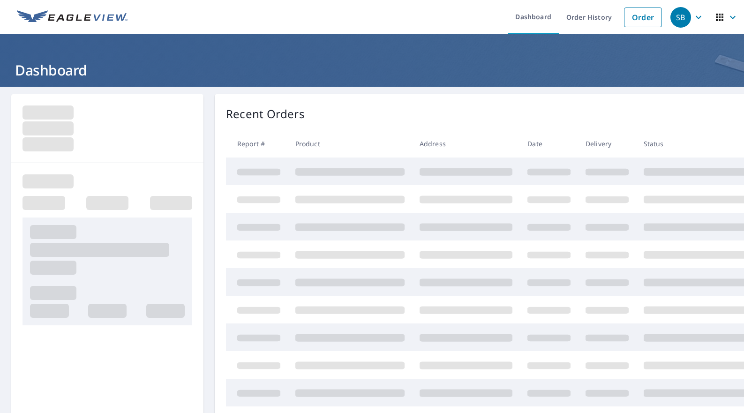  Describe the element at coordinates (350, 143) in the screenshot. I see `th: Product` at that location.